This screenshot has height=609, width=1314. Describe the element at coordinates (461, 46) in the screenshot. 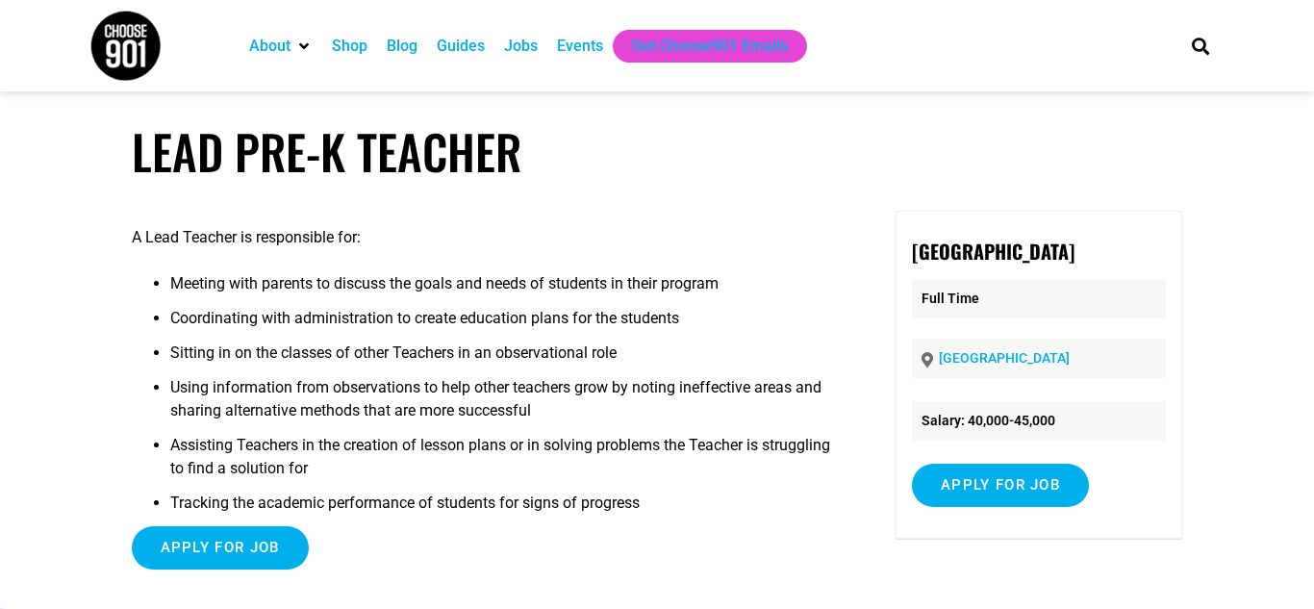

I see `div: Guides` at that location.